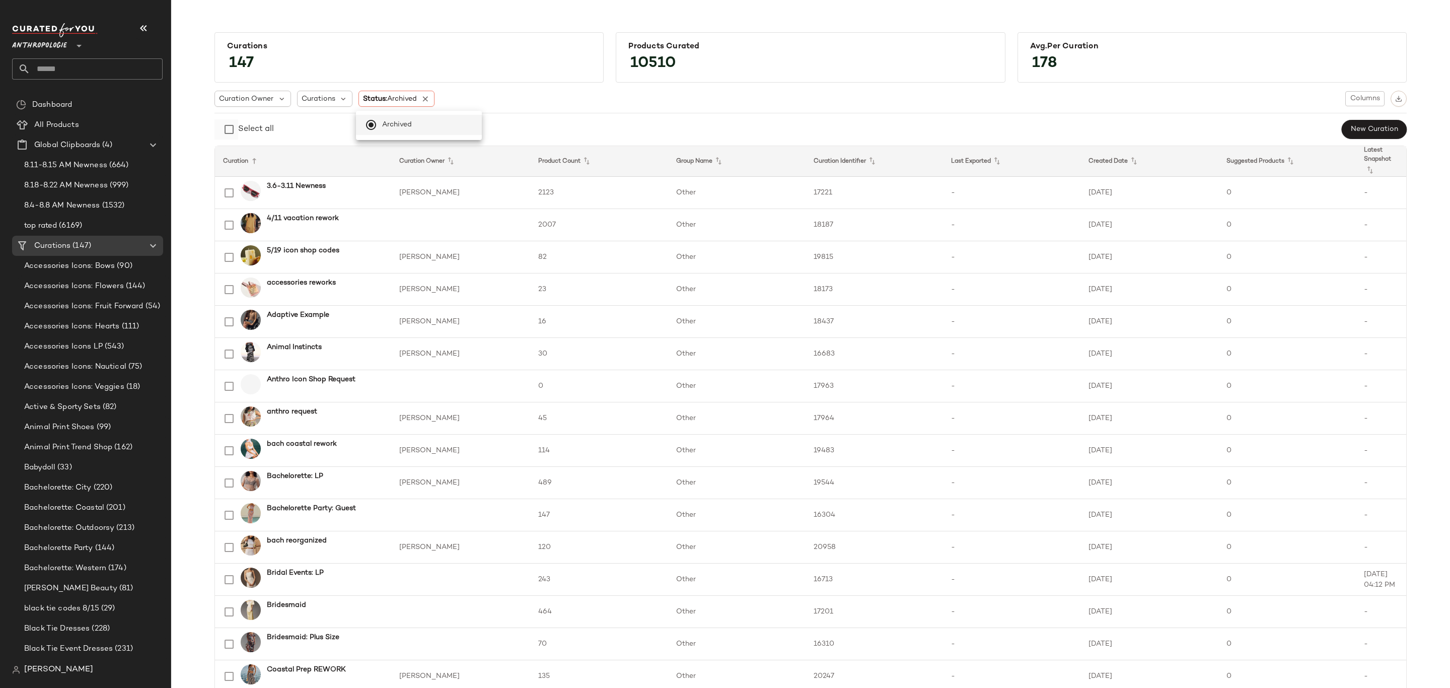 This screenshot has height=688, width=1450. What do you see at coordinates (72, 326) in the screenshot?
I see `span: Accessories Icons: Hearts` at bounding box center [72, 326].